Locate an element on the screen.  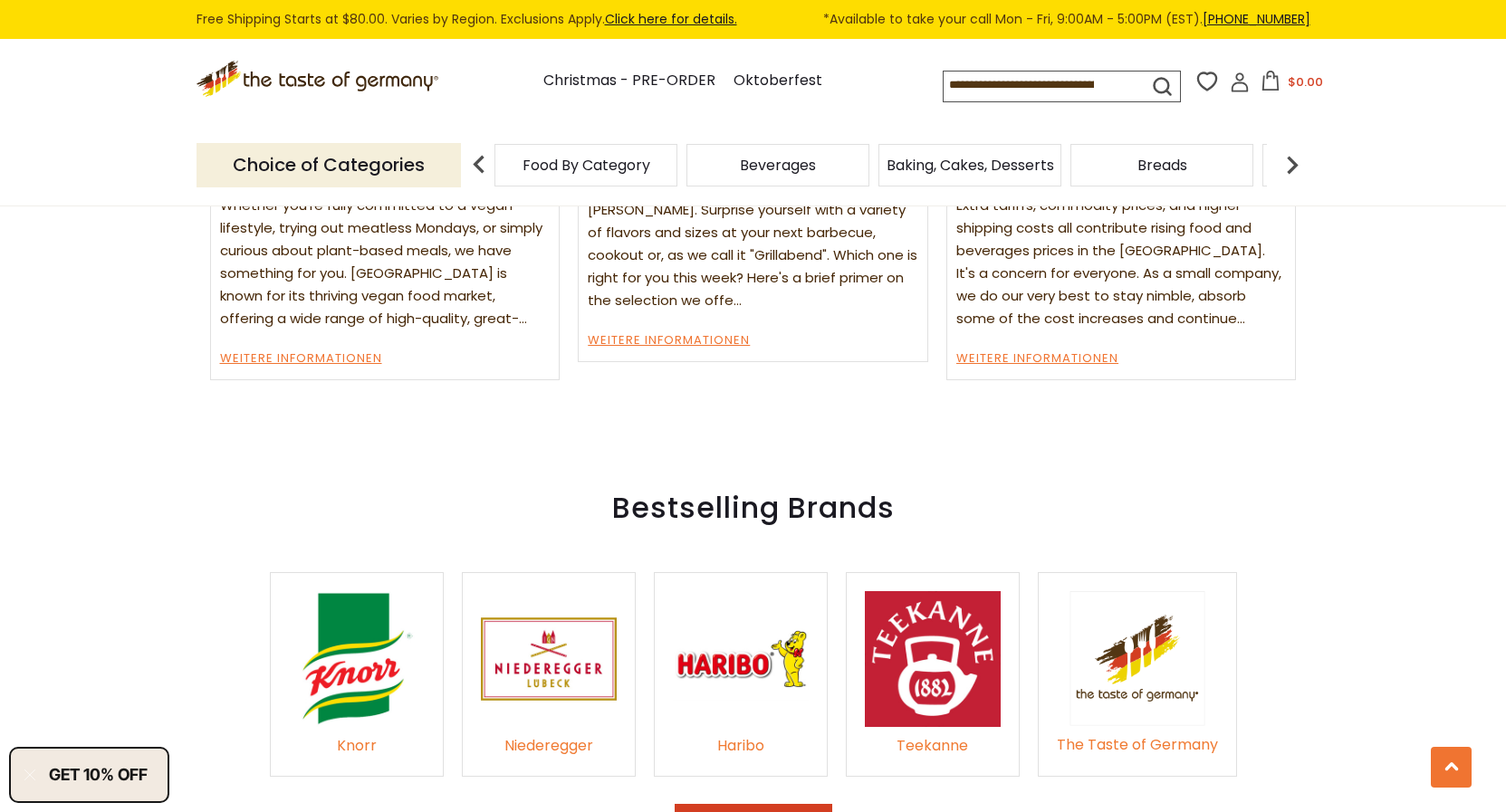
a: Click here for details. is located at coordinates (671, 19).